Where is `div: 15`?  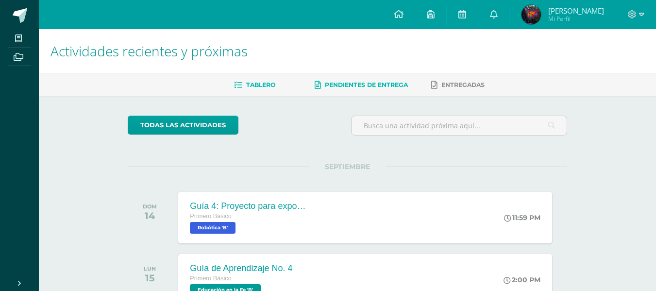
div: 15 is located at coordinates (149, 278).